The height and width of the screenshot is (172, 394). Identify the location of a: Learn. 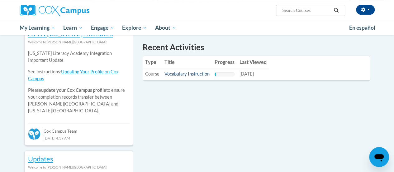
(73, 28).